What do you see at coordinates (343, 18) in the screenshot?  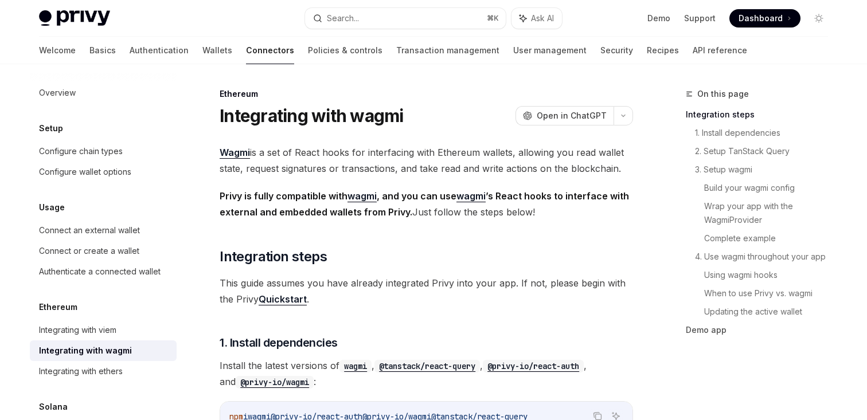 I see `div: Search...` at bounding box center [343, 18].